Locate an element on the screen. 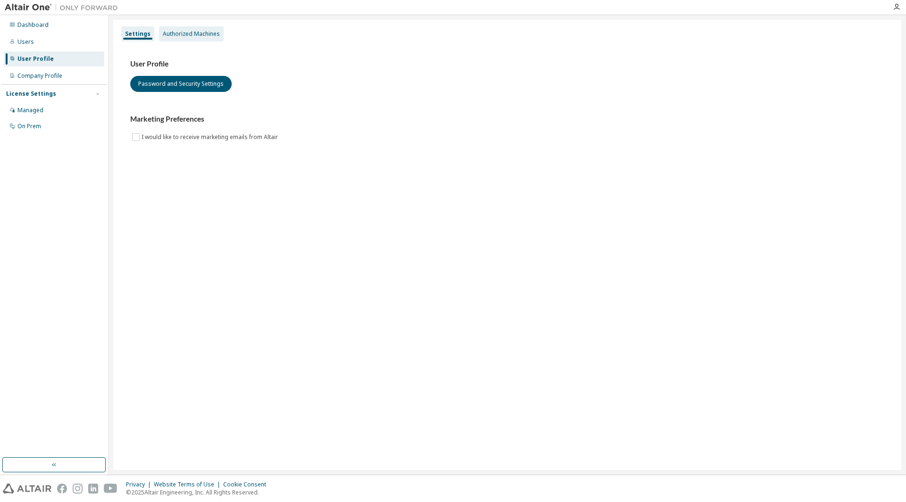 The image size is (906, 502). h3: User Profile is located at coordinates (507, 64).